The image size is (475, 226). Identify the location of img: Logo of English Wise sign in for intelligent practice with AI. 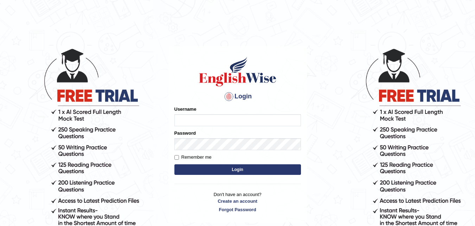
(238, 71).